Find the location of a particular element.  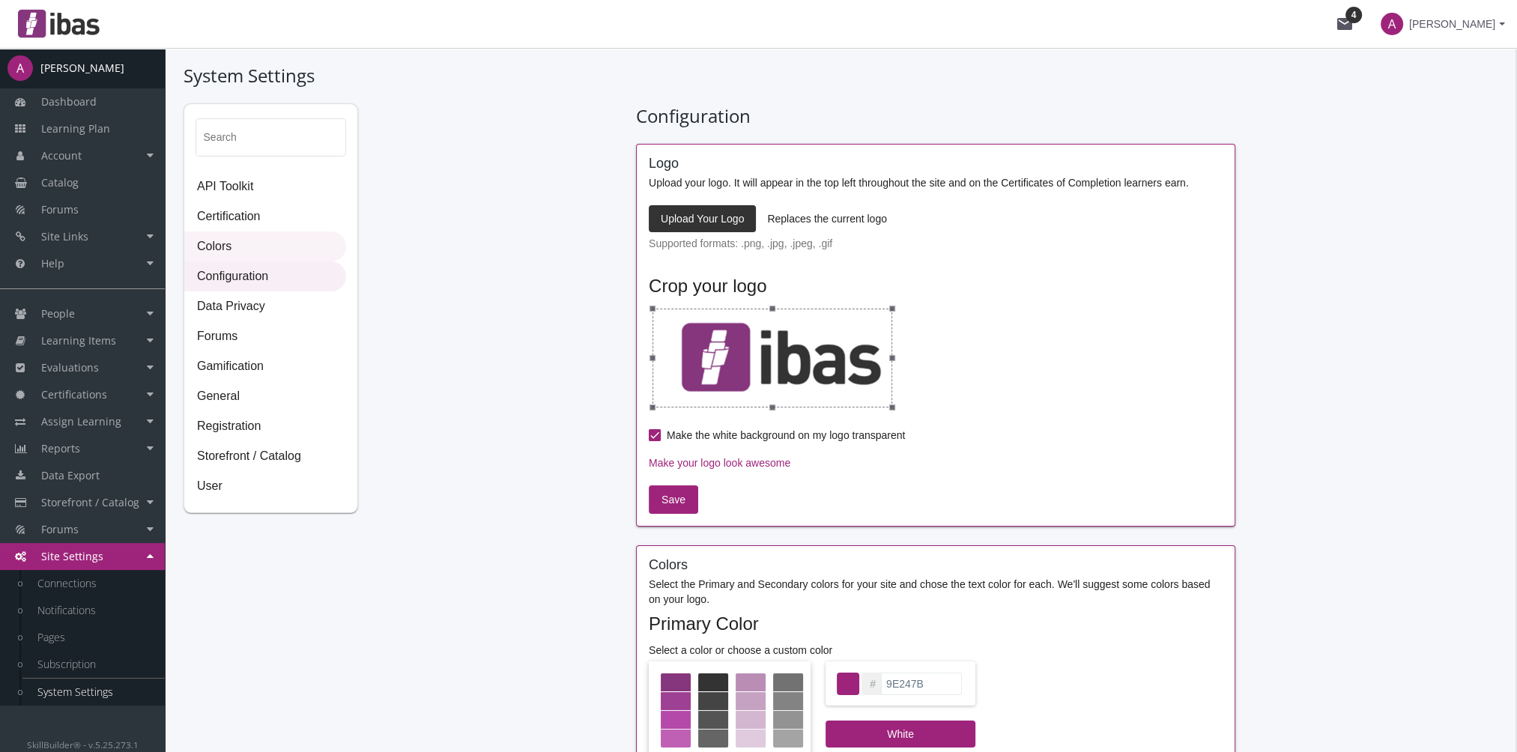

mat-card-title: Crop your logo is located at coordinates (936, 286).